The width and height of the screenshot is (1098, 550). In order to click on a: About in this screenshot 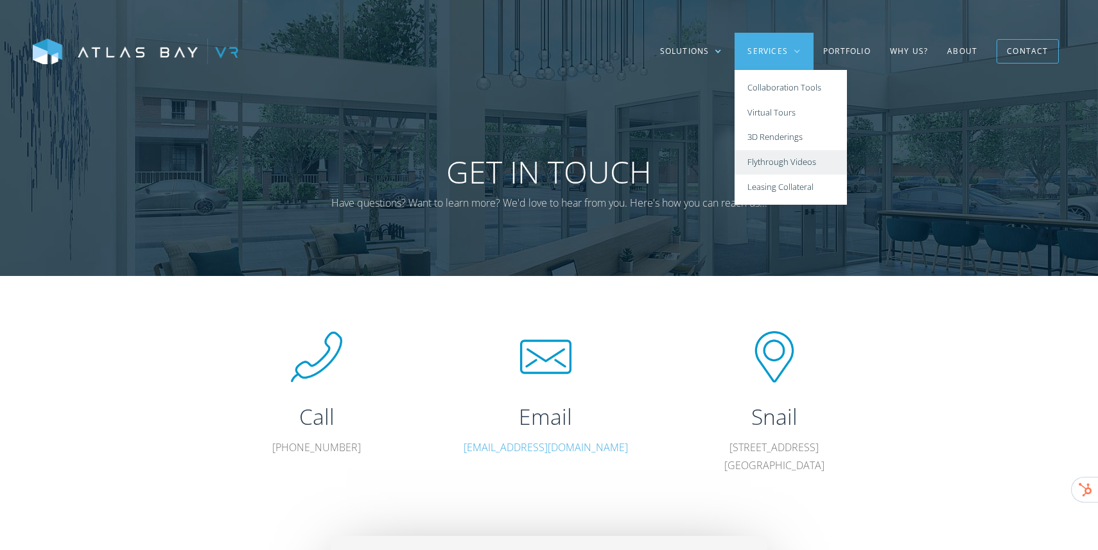, I will do `click(962, 51)`.